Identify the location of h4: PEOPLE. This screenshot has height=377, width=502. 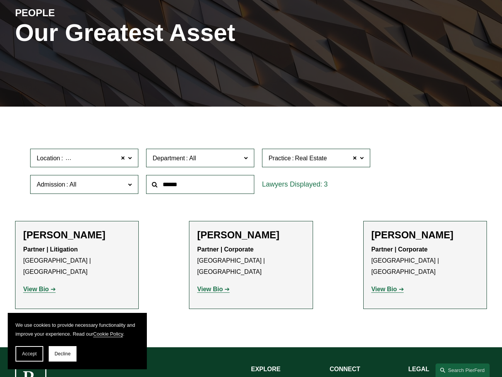
(74, 13).